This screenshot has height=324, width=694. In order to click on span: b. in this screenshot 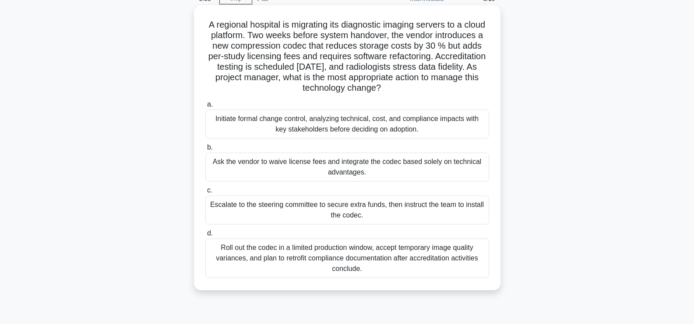, I will do `click(210, 147)`.